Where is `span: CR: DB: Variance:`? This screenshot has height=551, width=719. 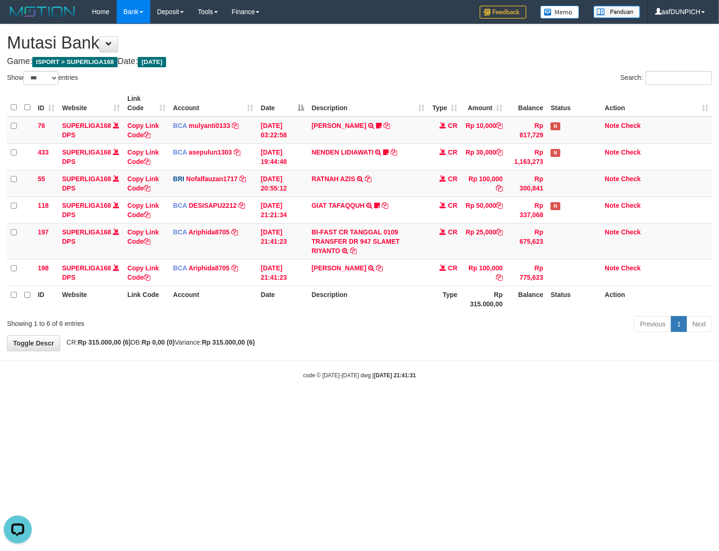
span: CR: DB: Variance: is located at coordinates (159, 342).